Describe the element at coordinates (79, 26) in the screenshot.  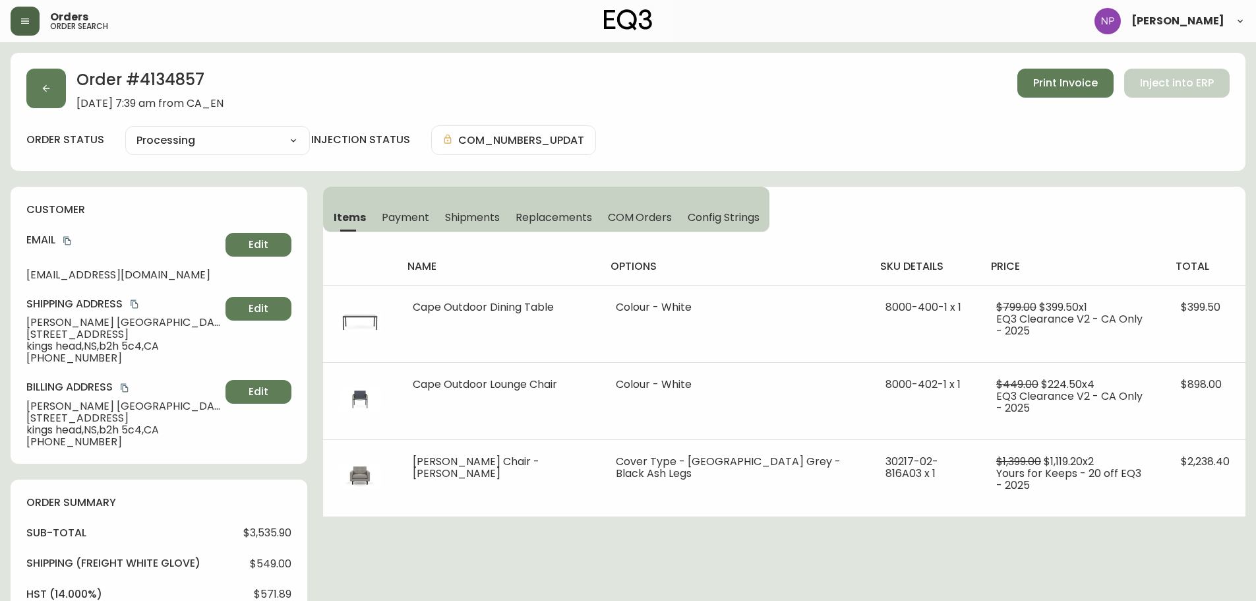
I see `h5: order search` at that location.